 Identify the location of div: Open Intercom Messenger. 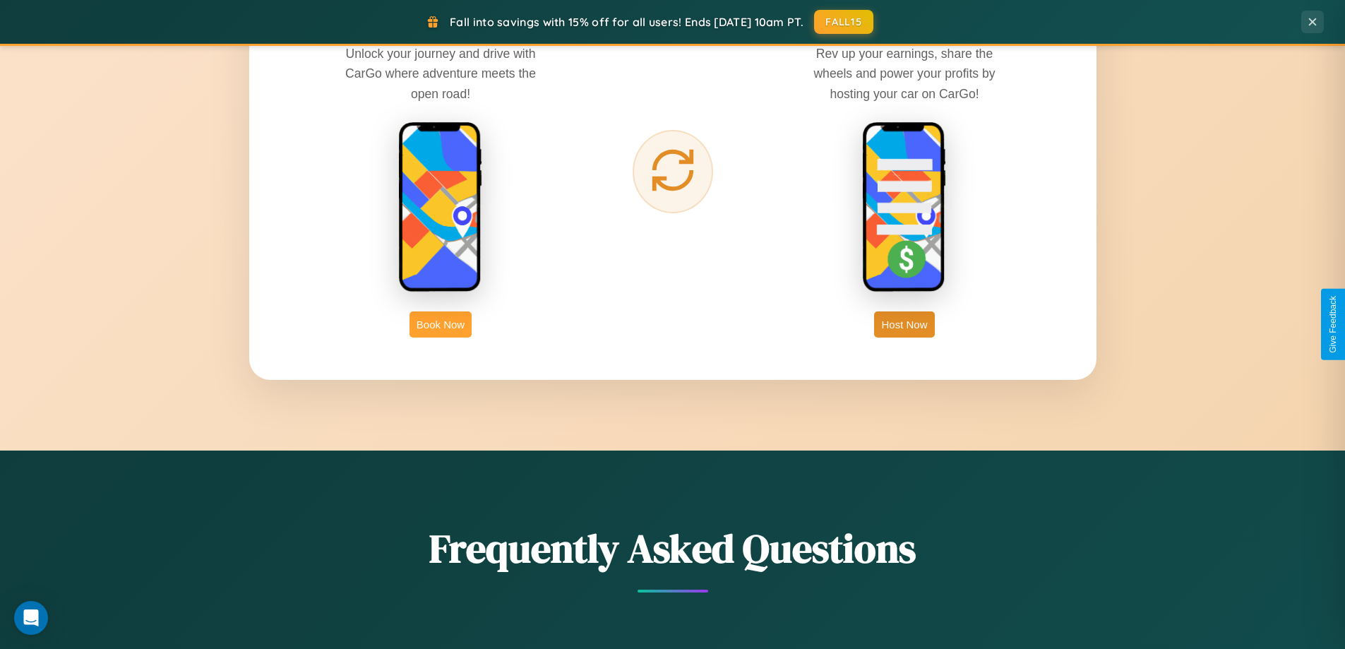
(31, 618).